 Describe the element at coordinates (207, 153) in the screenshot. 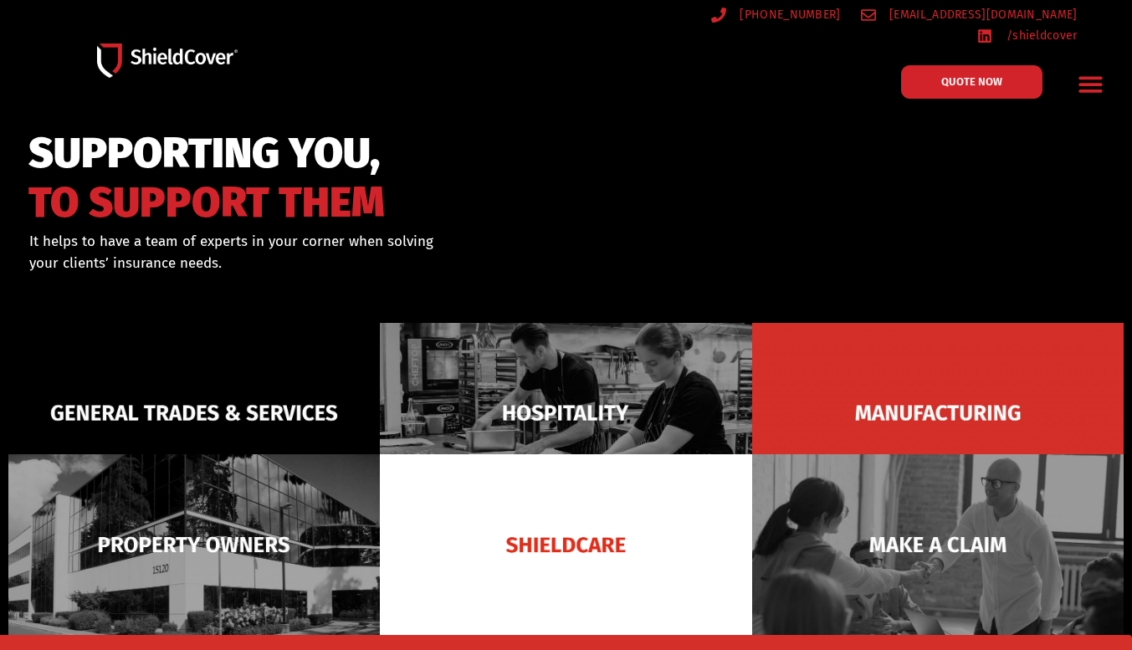

I see `span: SUPPORTING YOU,` at that location.